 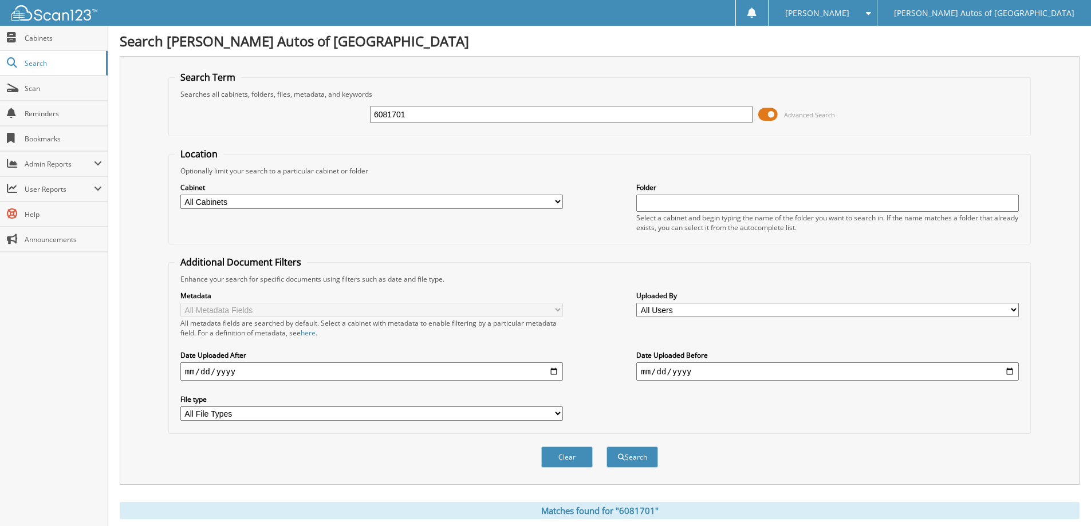 I want to click on legend: Search Term, so click(x=208, y=77).